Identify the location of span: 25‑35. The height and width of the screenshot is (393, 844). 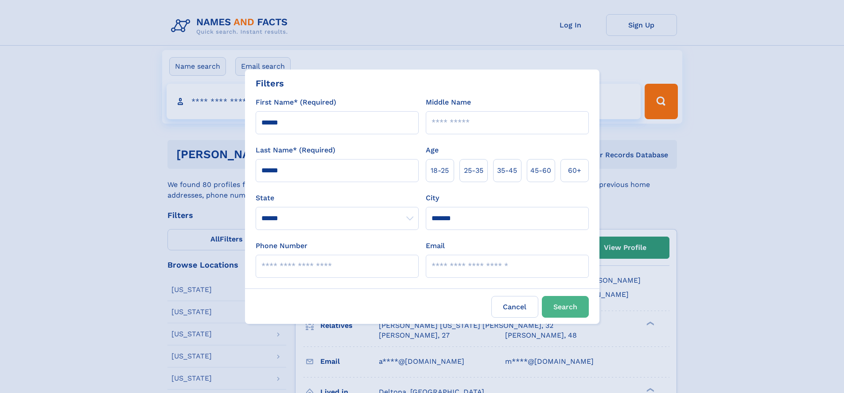
(474, 171).